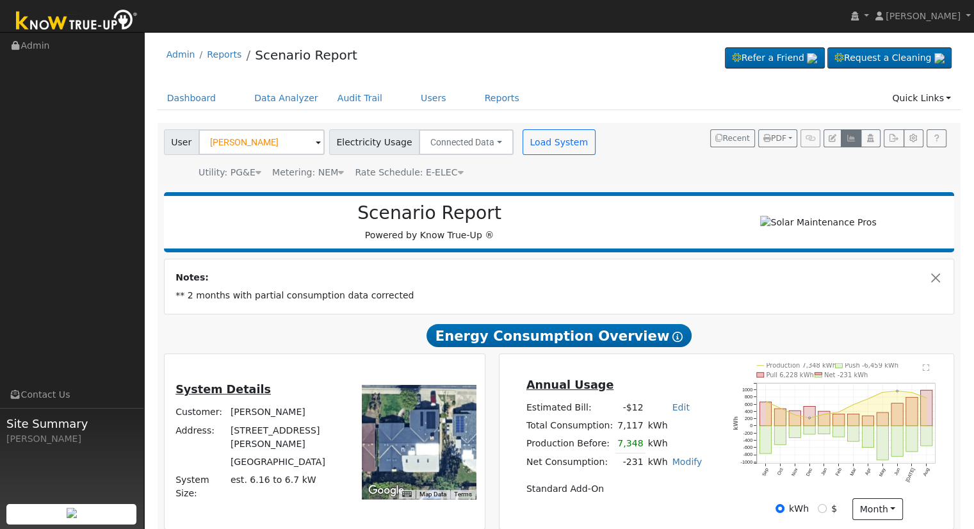  I want to click on span: Site Summary, so click(72, 423).